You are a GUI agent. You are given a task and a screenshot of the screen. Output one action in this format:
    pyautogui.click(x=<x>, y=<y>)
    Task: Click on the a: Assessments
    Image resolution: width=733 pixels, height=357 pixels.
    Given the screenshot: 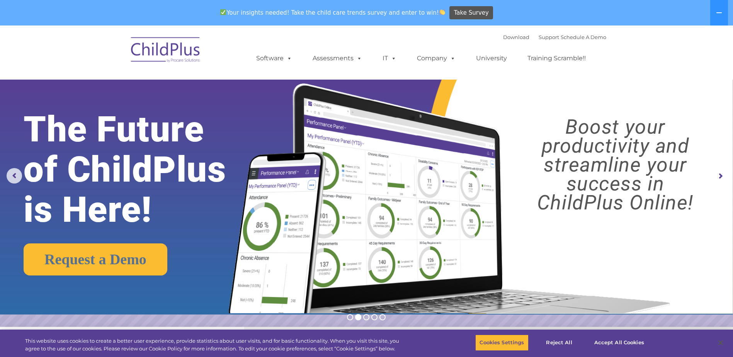 What is the action you would take?
    pyautogui.click(x=337, y=58)
    